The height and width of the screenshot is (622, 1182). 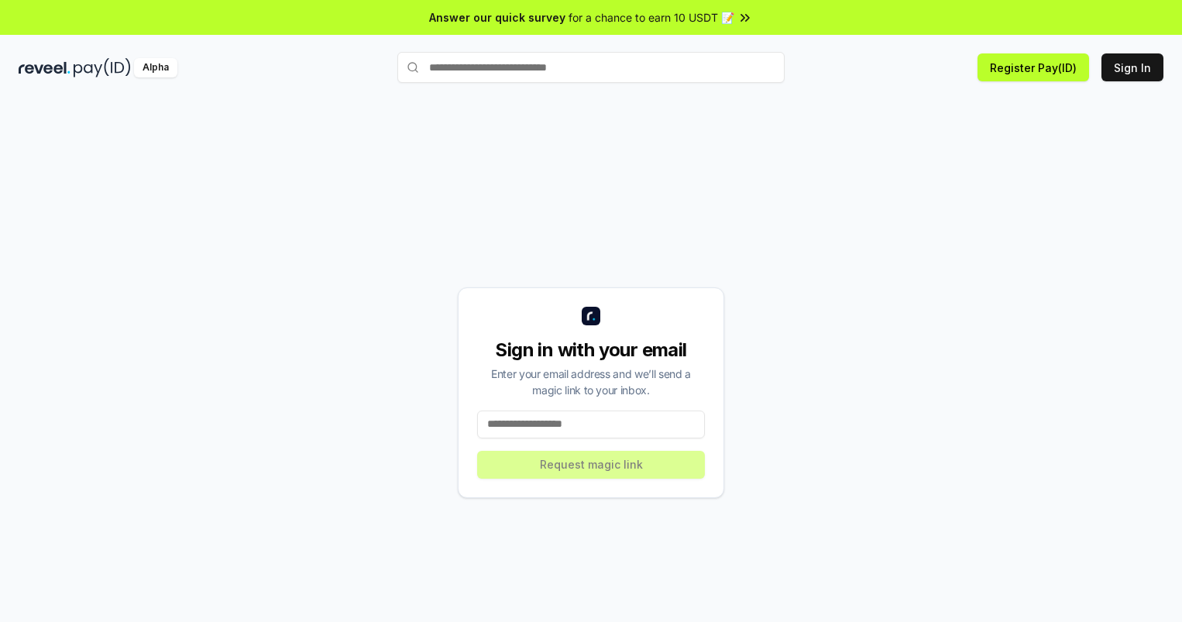 What do you see at coordinates (497, 17) in the screenshot?
I see `span: Answer our quick survey` at bounding box center [497, 17].